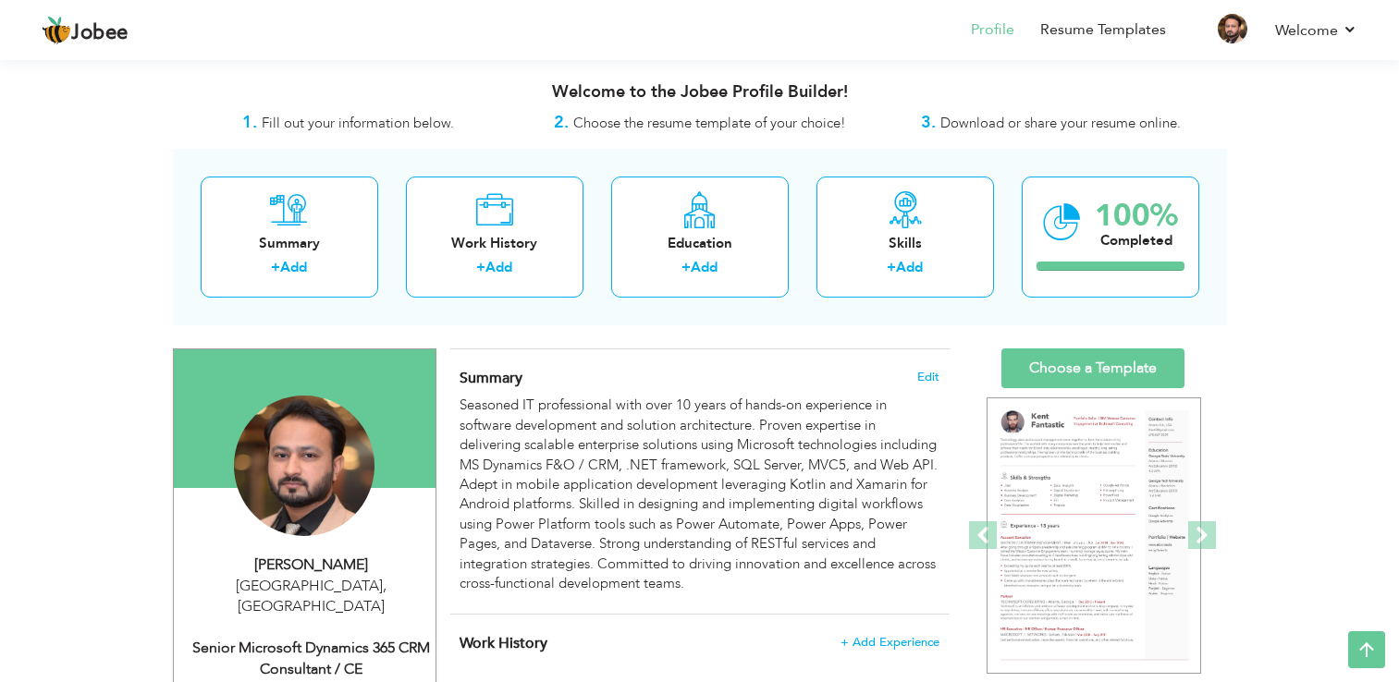  Describe the element at coordinates (250, 122) in the screenshot. I see `strong: 1.` at that location.